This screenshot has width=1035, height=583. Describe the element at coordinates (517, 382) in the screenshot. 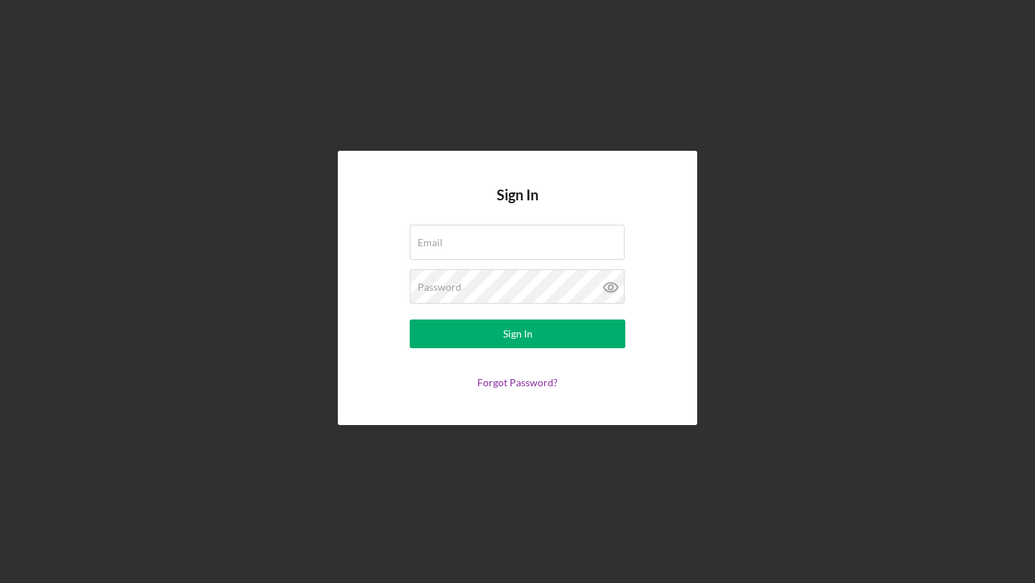

I see `a: Forgot Password?` at that location.